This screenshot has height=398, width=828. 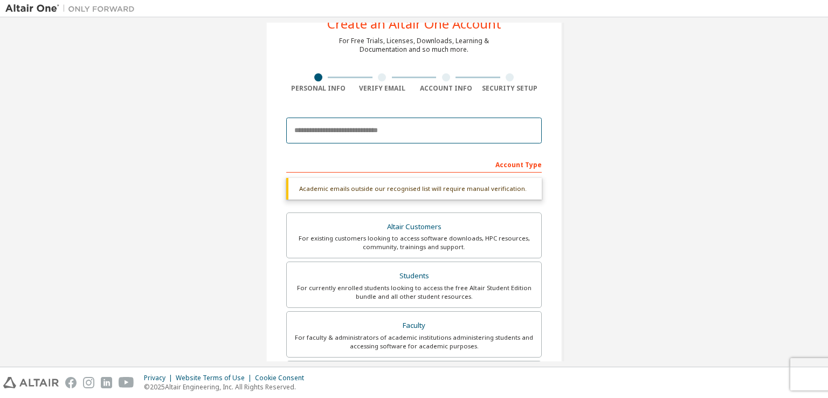 I want to click on div: Privacy, so click(x=160, y=378).